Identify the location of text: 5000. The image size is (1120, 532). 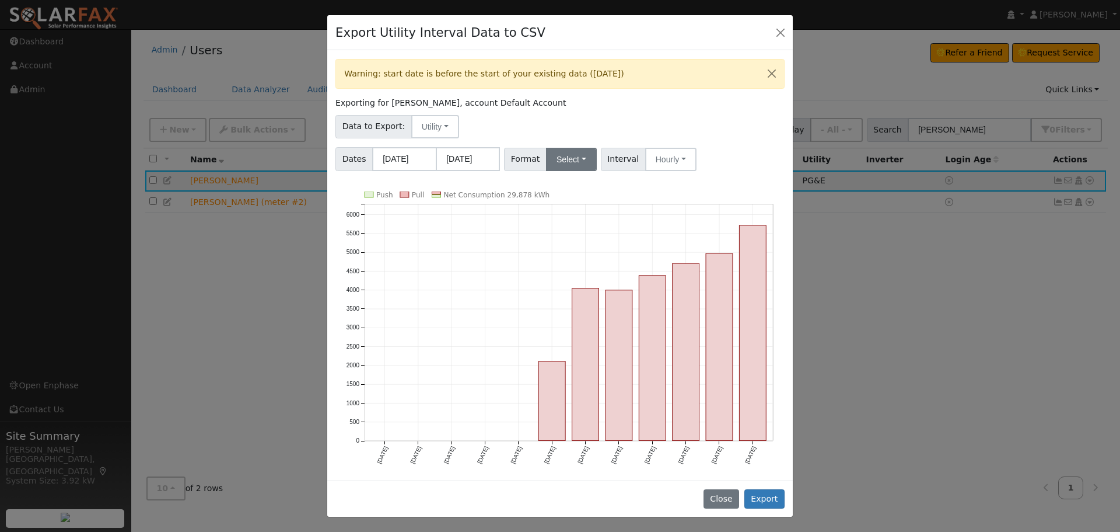
(353, 251).